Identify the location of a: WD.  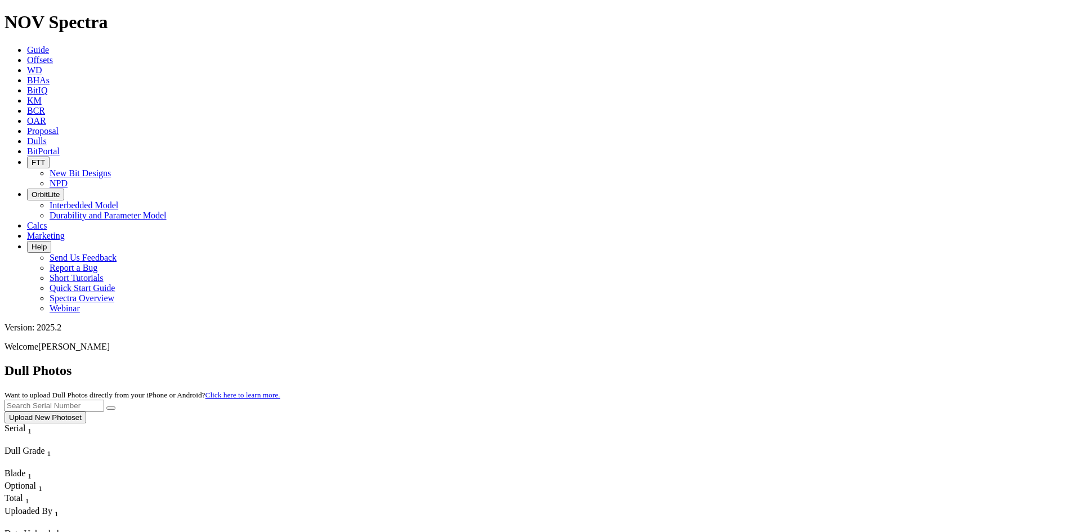
(34, 70).